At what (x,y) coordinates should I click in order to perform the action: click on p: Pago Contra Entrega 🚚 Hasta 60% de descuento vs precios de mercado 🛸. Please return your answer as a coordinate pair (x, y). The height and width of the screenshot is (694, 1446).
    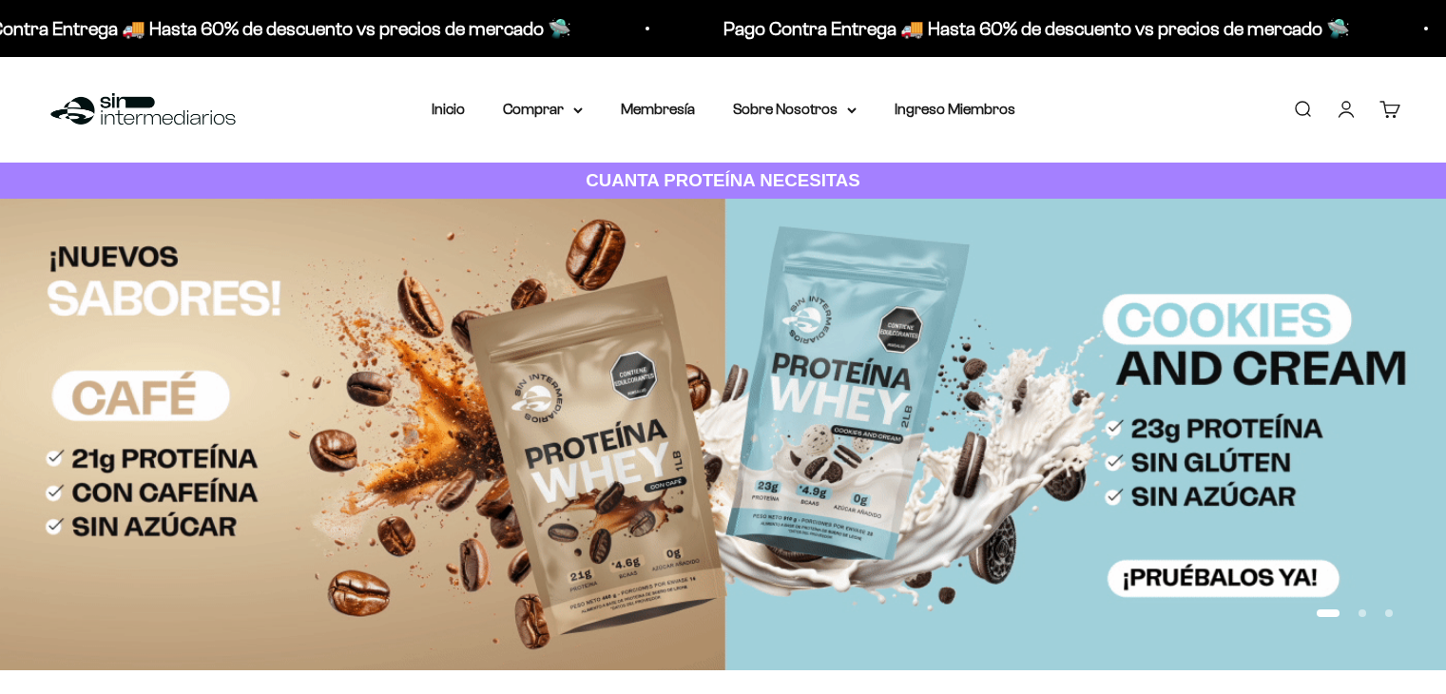
    Looking at the image, I should click on (1036, 29).